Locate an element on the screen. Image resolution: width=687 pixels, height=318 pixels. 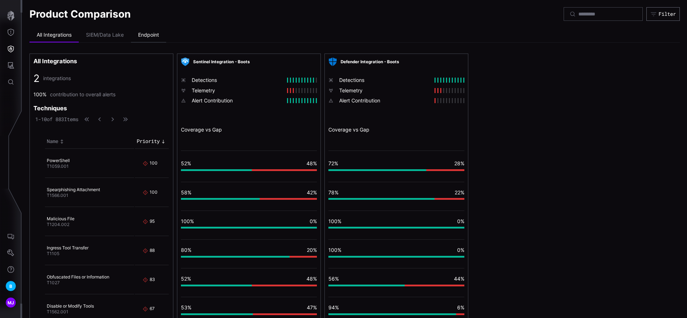
span: 80% is located at coordinates (186, 250).